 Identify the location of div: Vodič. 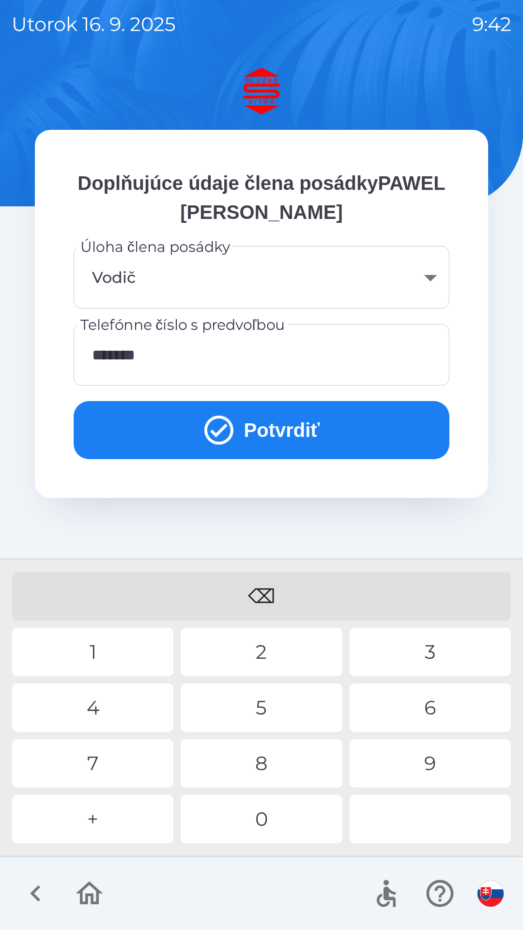
(261, 277).